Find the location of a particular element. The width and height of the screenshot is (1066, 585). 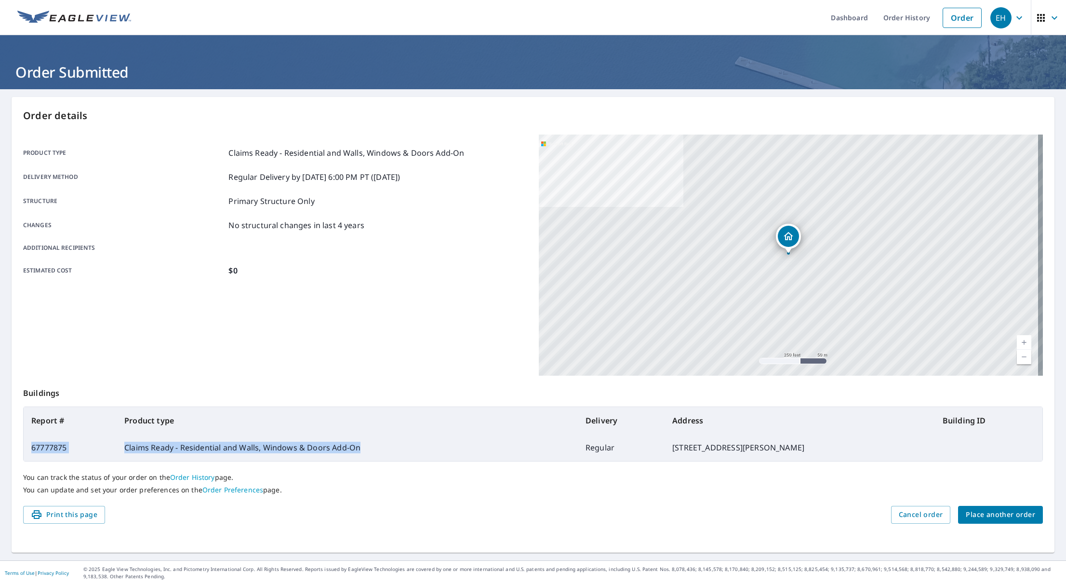

a: Privacy Policy is located at coordinates (53, 573).